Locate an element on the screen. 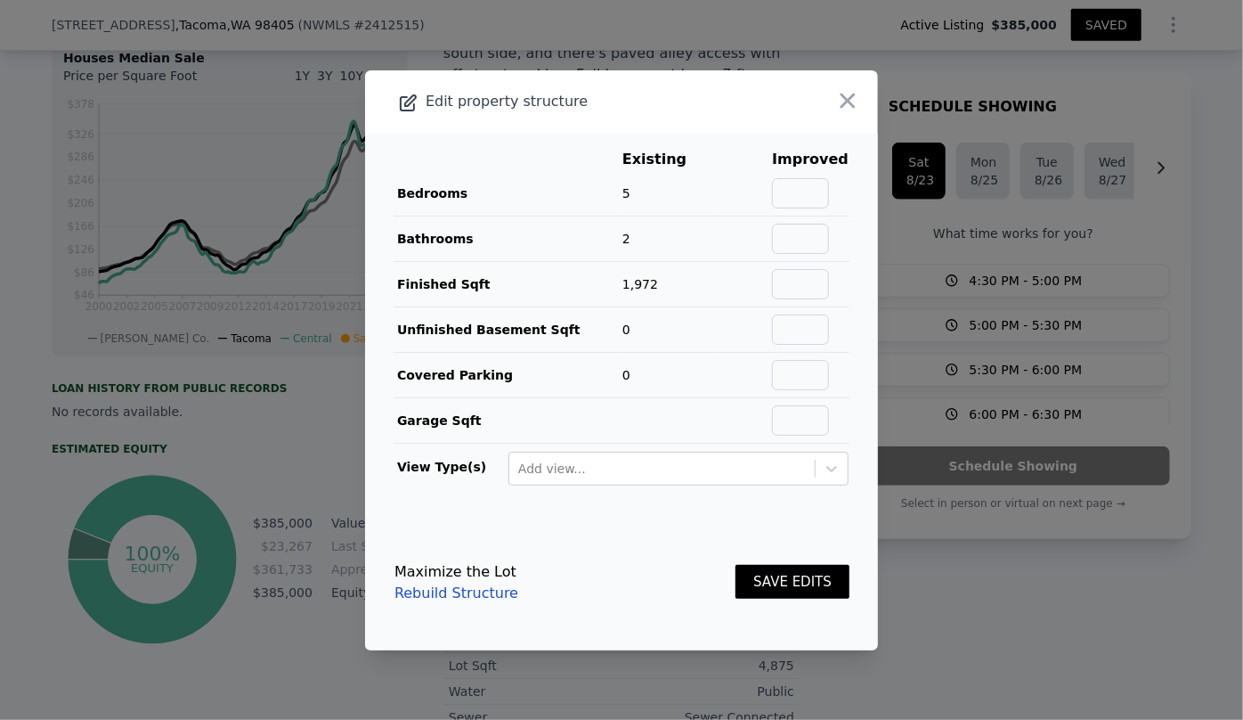 The height and width of the screenshot is (720, 1243). a: Rebuild Structure is located at coordinates (456, 593).